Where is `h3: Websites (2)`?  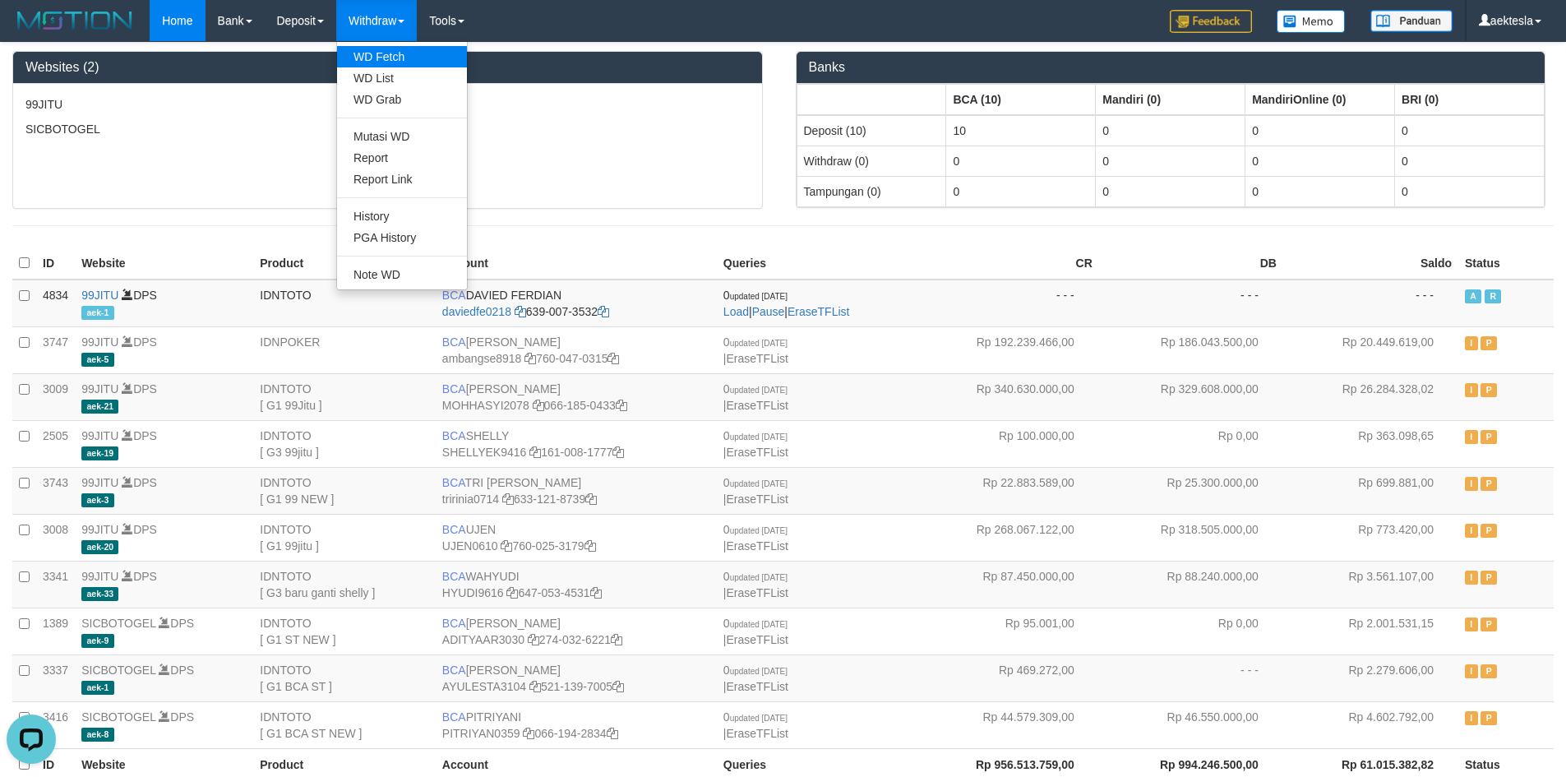
h3: Websites (2) is located at coordinates (387, 67).